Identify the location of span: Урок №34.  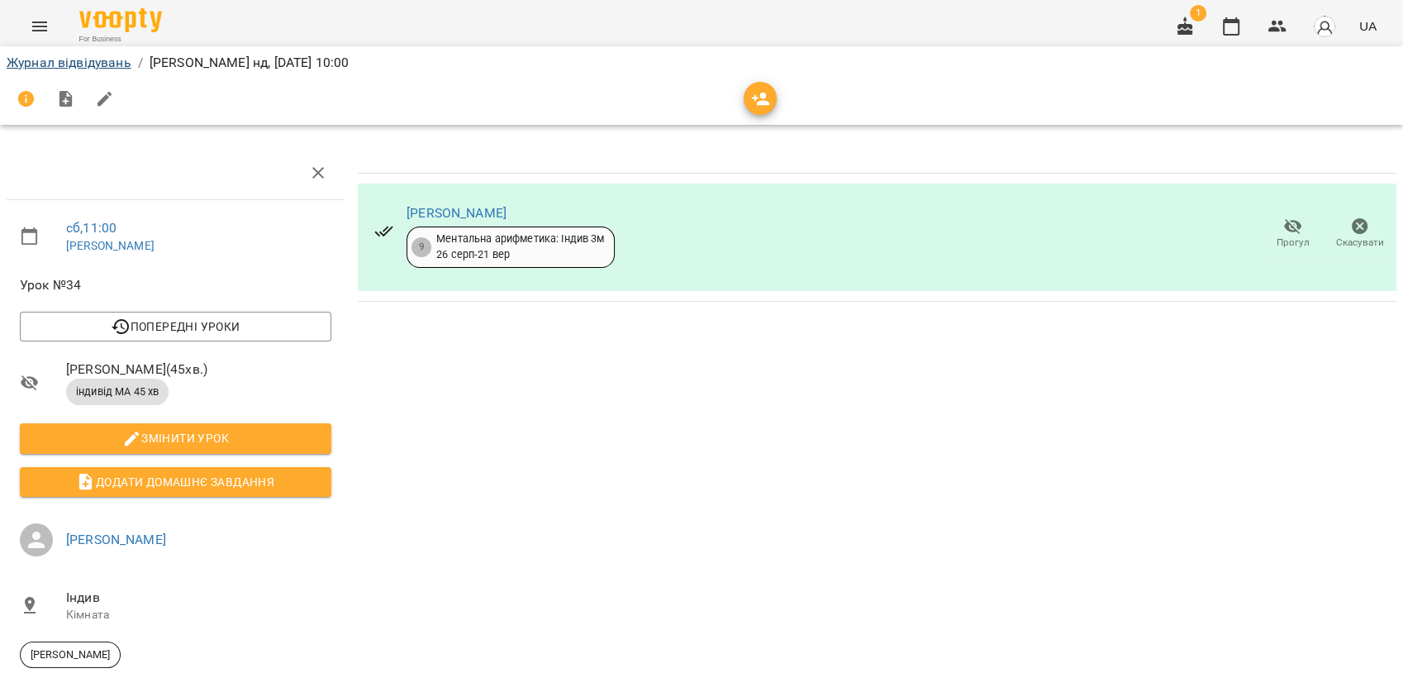
(175, 285).